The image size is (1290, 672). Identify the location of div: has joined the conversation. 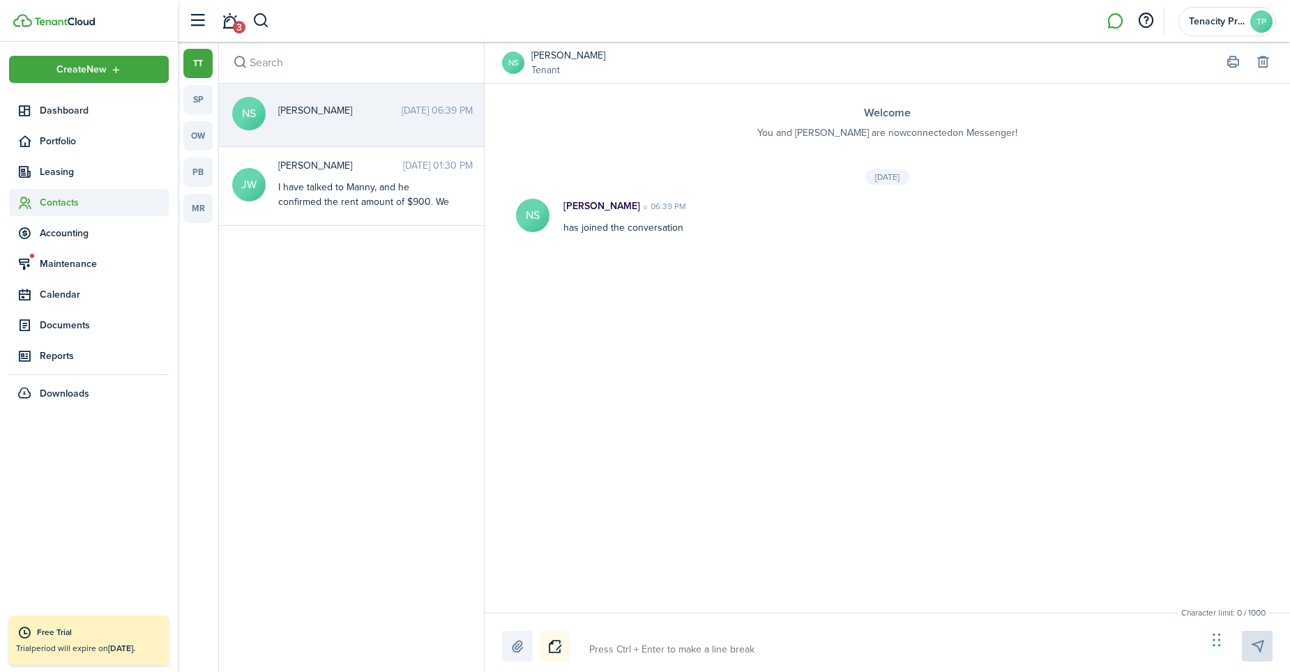
(839, 217).